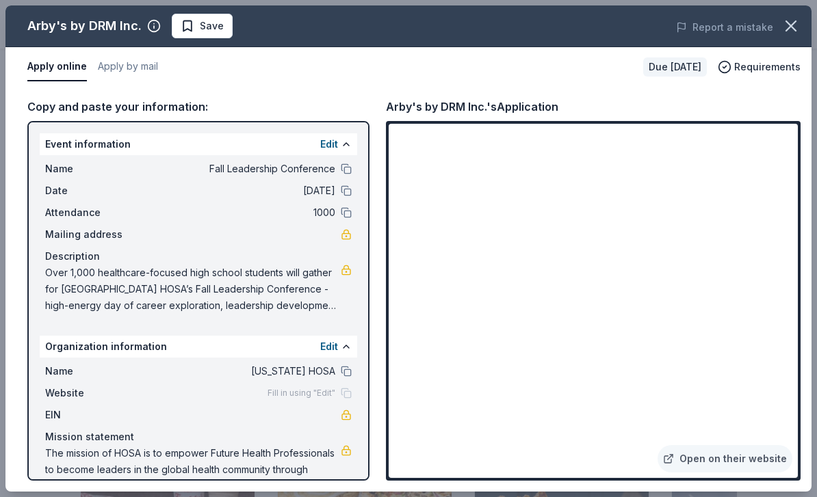 The image size is (817, 497). I want to click on div: Arby's by DRM Inc., so click(84, 26).